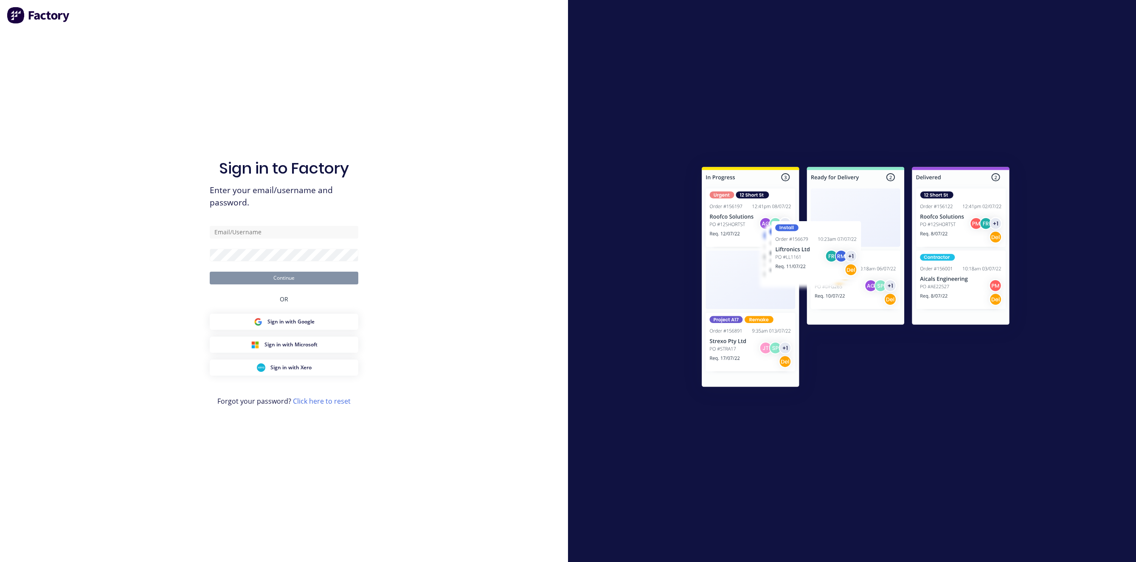  I want to click on button: Continue, so click(284, 278).